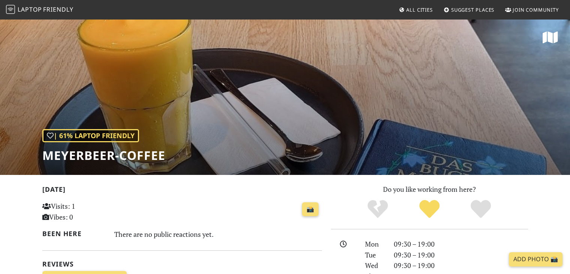 The width and height of the screenshot is (570, 274). I want to click on div: There are no public reactions yet., so click(218, 234).